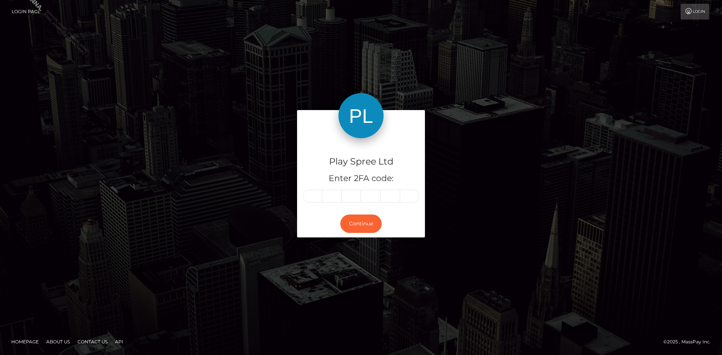  Describe the element at coordinates (690, 342) in the screenshot. I see `div: © 2025 , MassPay Inc.` at that location.